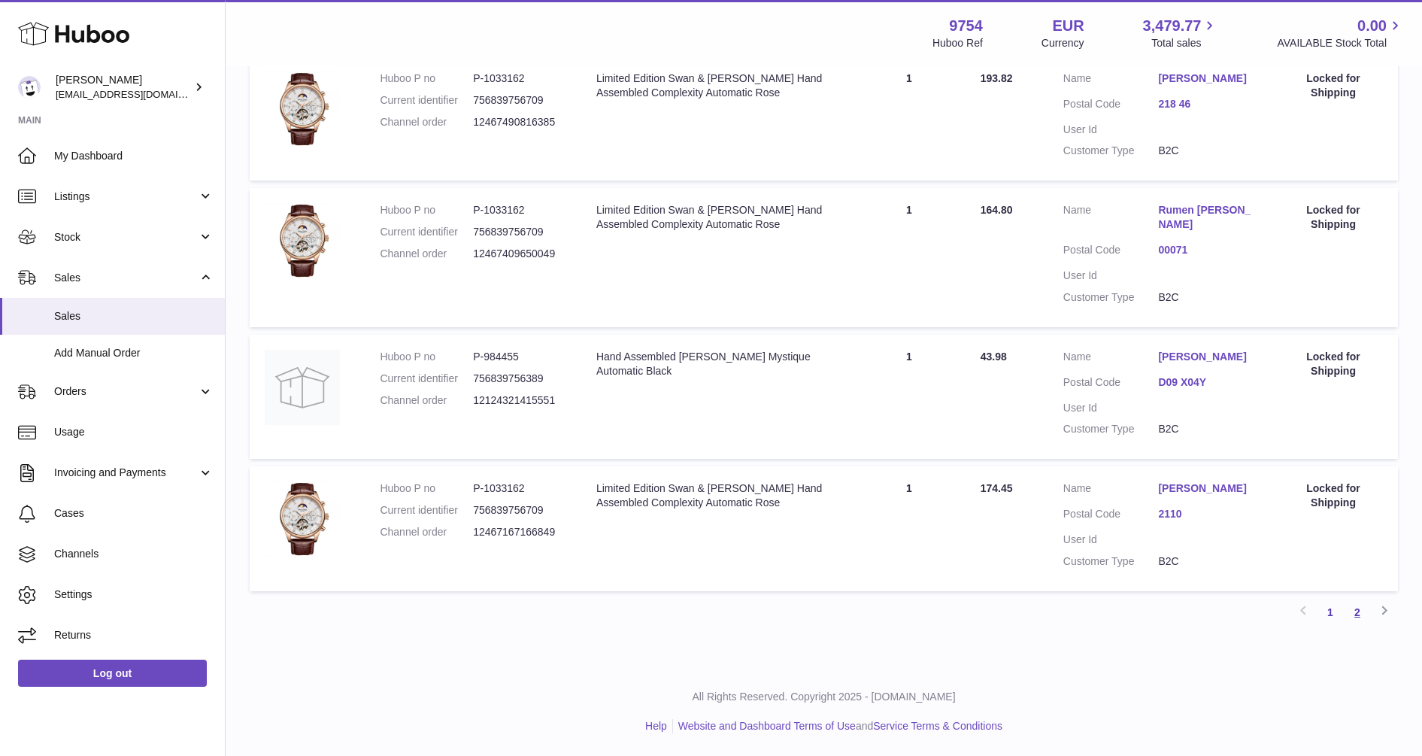 This screenshot has width=1422, height=756. Describe the element at coordinates (29, 87) in the screenshot. I see `img: info@fieldsluxury.london` at that location.